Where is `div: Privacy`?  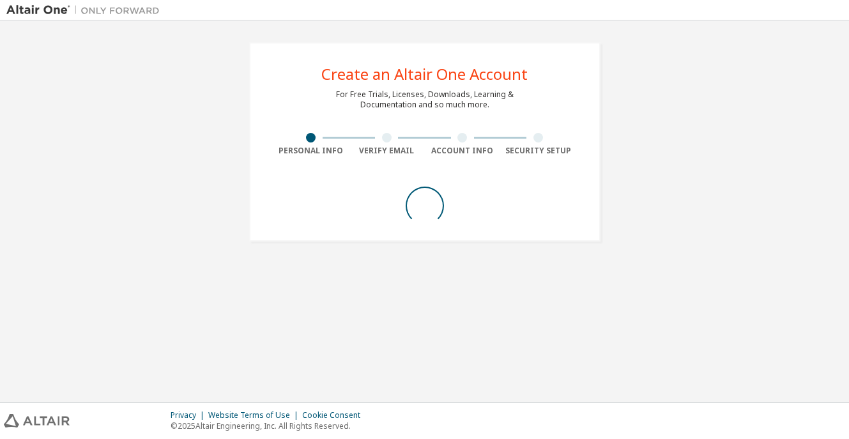 div: Privacy is located at coordinates (189, 415).